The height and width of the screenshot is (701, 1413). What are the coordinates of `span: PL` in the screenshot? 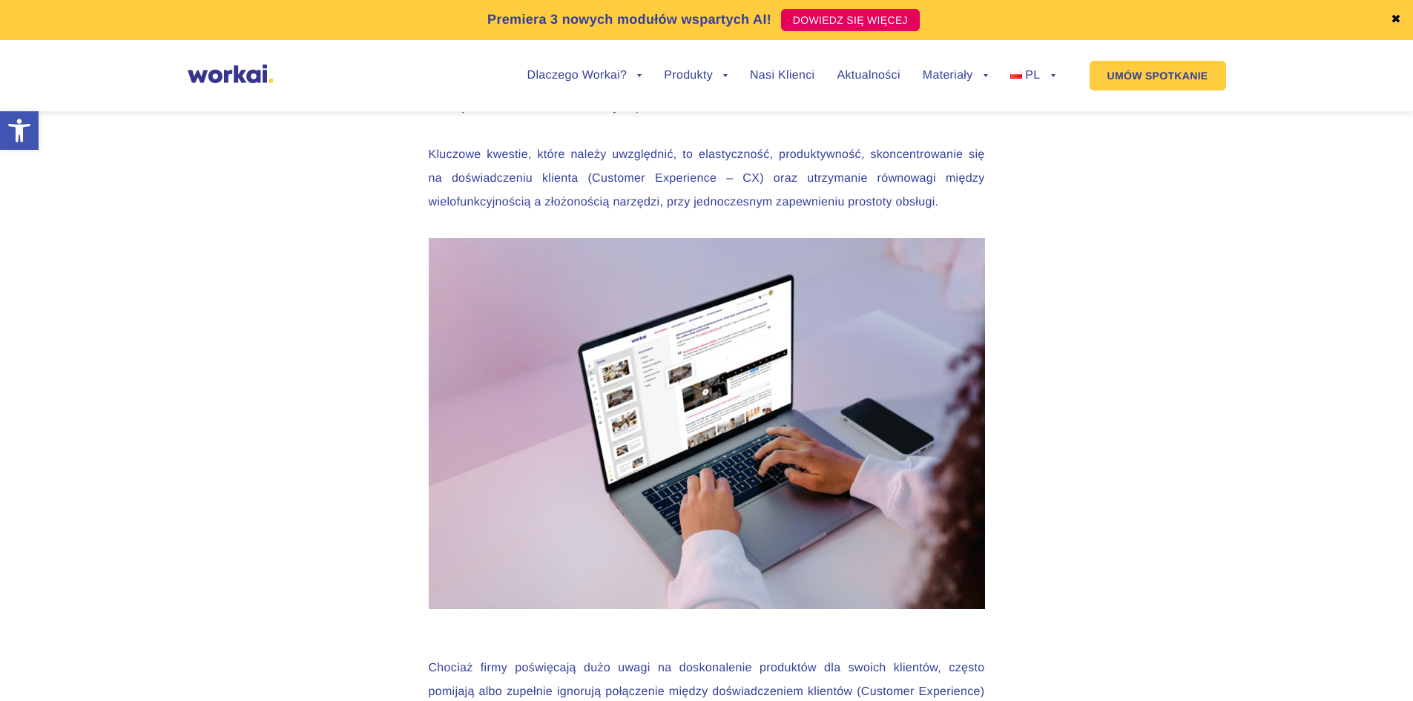 It's located at (1033, 75).